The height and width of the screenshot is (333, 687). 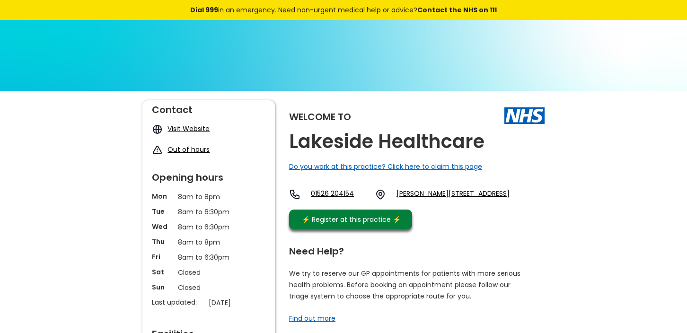 I want to click on div: Find out more, so click(x=312, y=318).